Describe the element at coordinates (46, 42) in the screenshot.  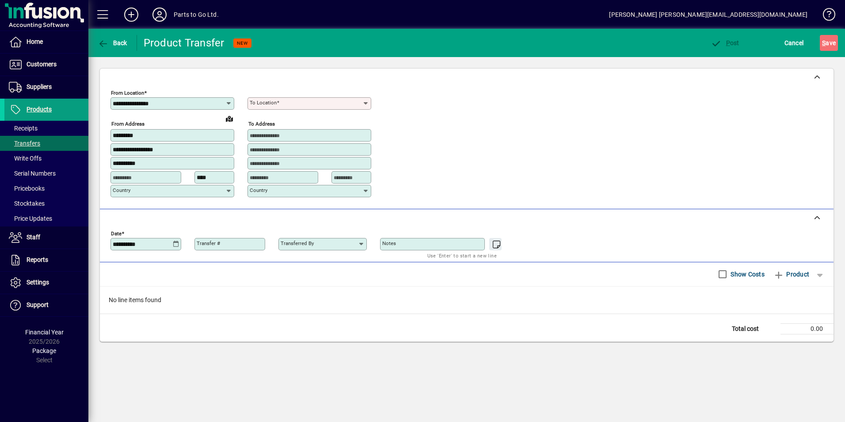
I see `a: Home` at that location.